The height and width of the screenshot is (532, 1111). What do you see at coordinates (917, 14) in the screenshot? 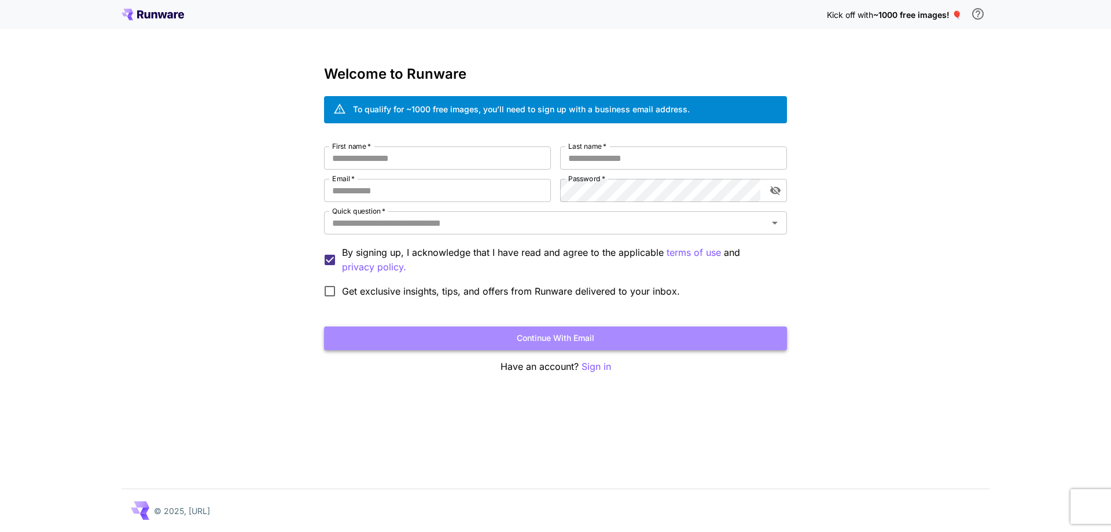
I see `span: ~1000 free images! 🎈` at bounding box center [917, 14].